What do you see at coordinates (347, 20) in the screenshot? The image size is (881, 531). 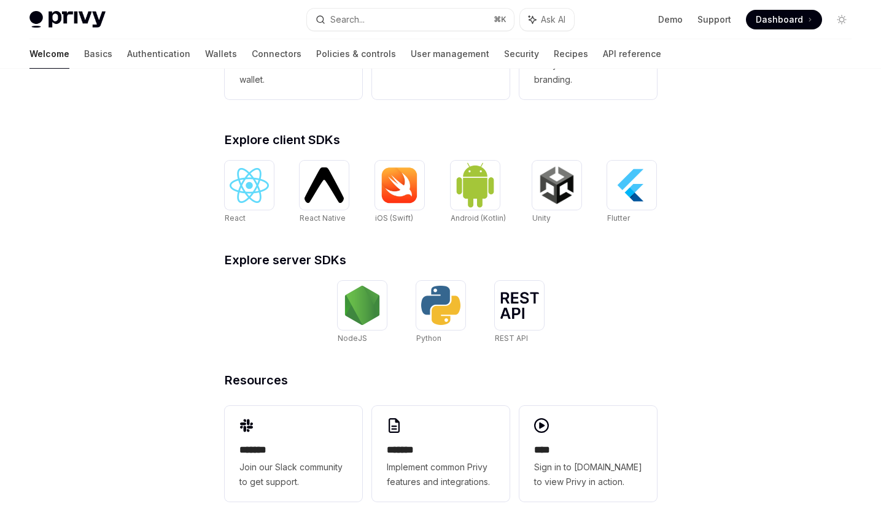 I see `div: Search...` at bounding box center [347, 20].